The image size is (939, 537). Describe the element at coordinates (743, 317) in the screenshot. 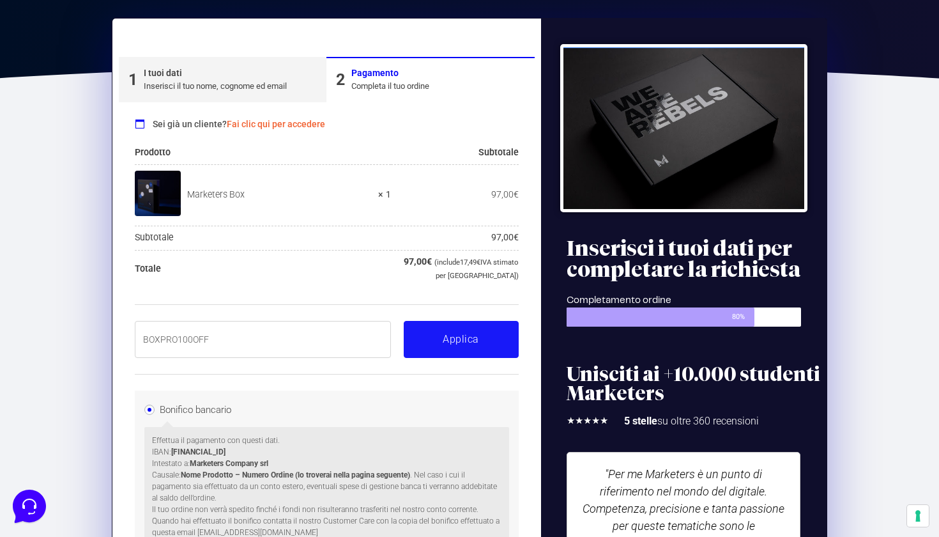

I see `span: 80%` at that location.